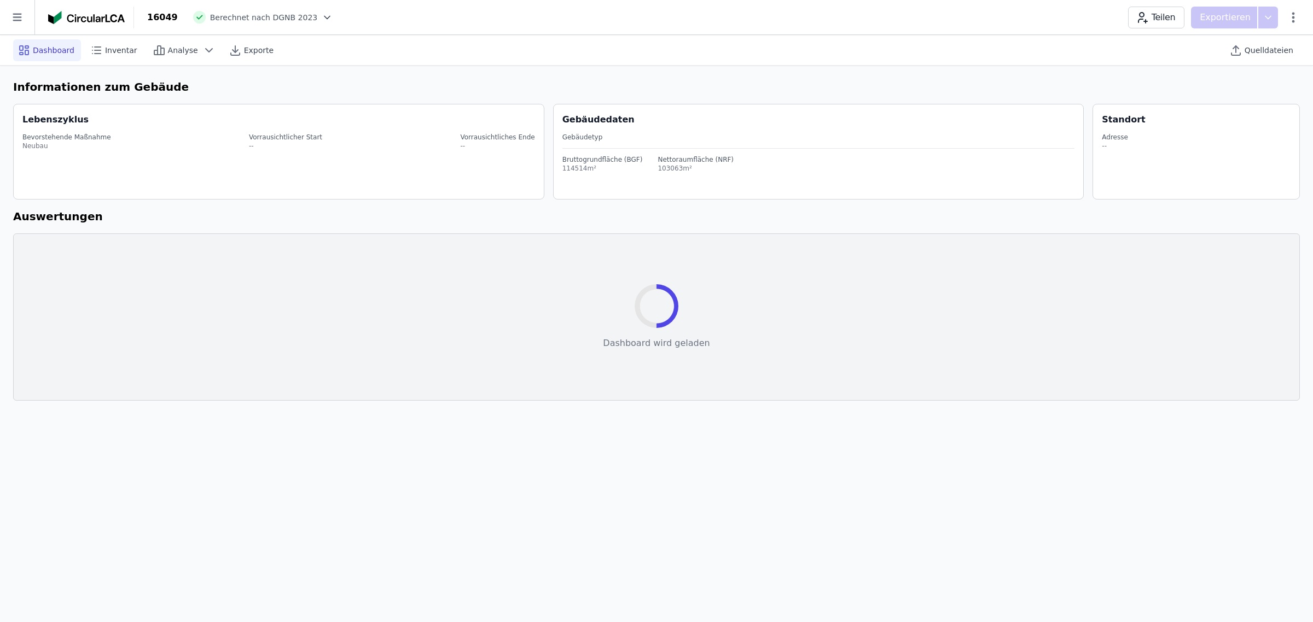 This screenshot has height=622, width=1313. I want to click on span: Berechnet nach DGNB 2023, so click(264, 18).